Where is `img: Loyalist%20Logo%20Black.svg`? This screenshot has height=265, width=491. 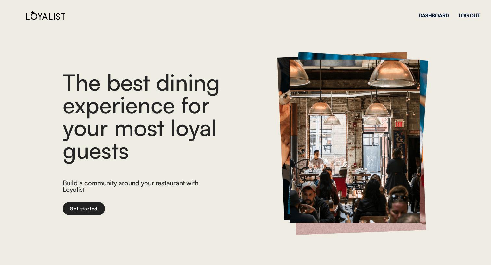 img: Loyalist%20Logo%20Black.svg is located at coordinates (45, 15).